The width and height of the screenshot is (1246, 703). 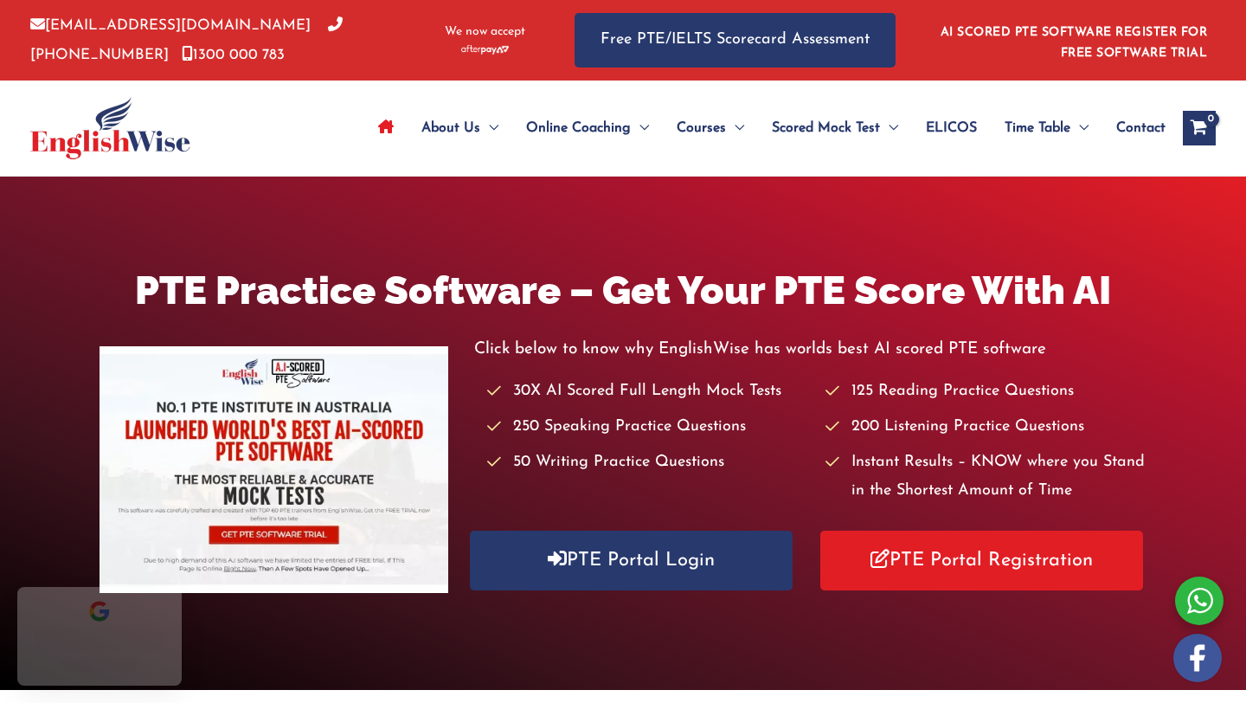 I want to click on a: Online CoachingMenu Toggle, so click(x=588, y=128).